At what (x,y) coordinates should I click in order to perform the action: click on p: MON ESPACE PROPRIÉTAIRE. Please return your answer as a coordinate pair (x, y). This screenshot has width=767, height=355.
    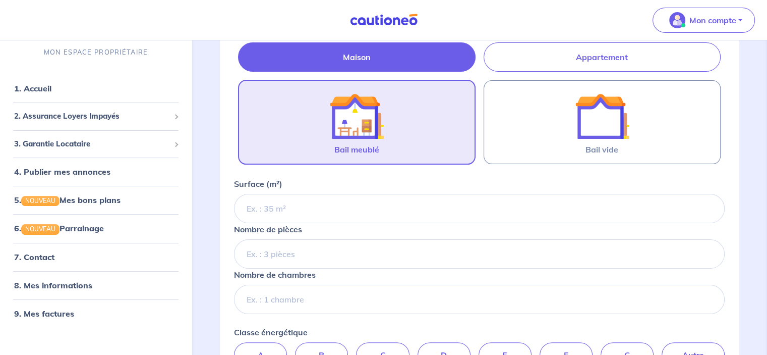
    Looking at the image, I should click on (96, 52).